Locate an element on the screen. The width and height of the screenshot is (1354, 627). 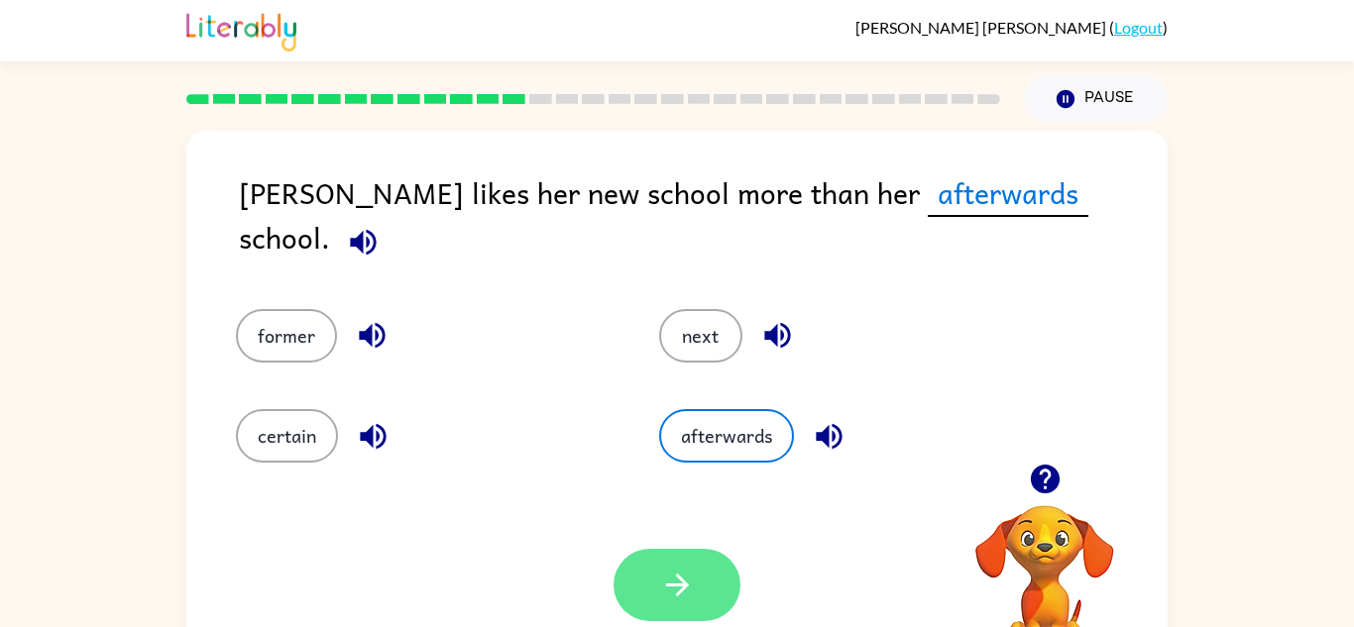
button: former is located at coordinates (286, 336).